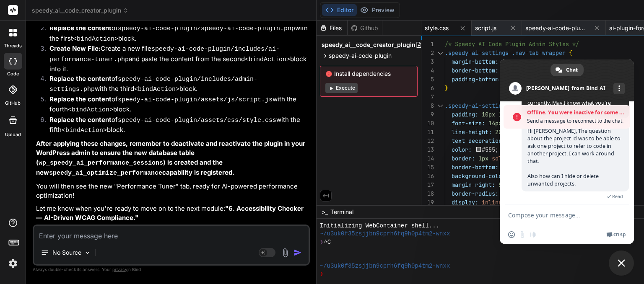 This screenshot has width=644, height=284. I want to click on img: attachment, so click(285, 253).